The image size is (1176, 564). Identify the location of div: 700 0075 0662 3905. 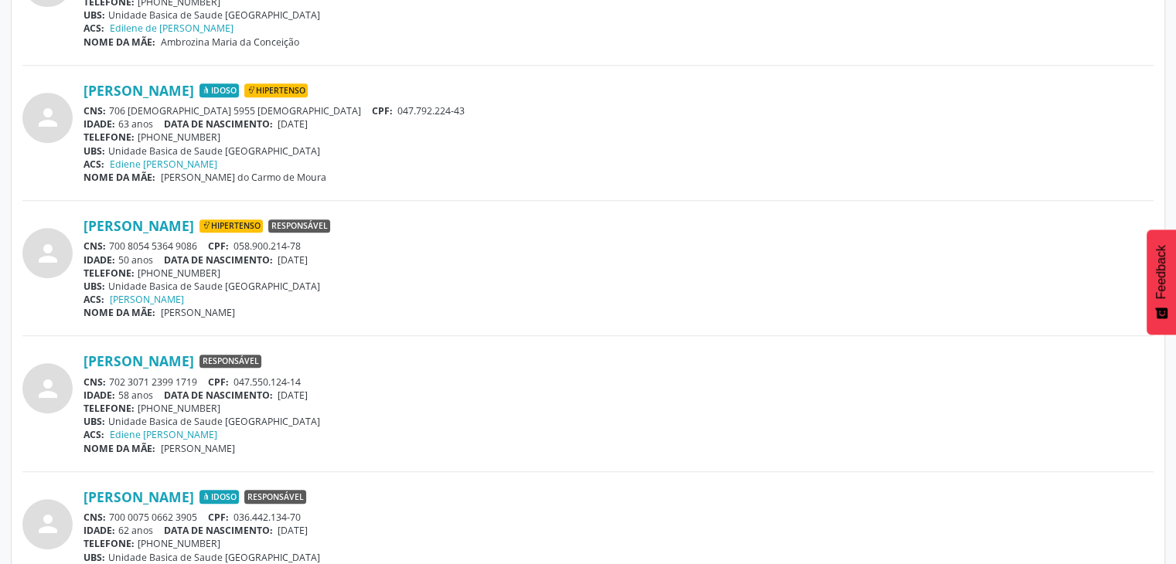
(618, 517).